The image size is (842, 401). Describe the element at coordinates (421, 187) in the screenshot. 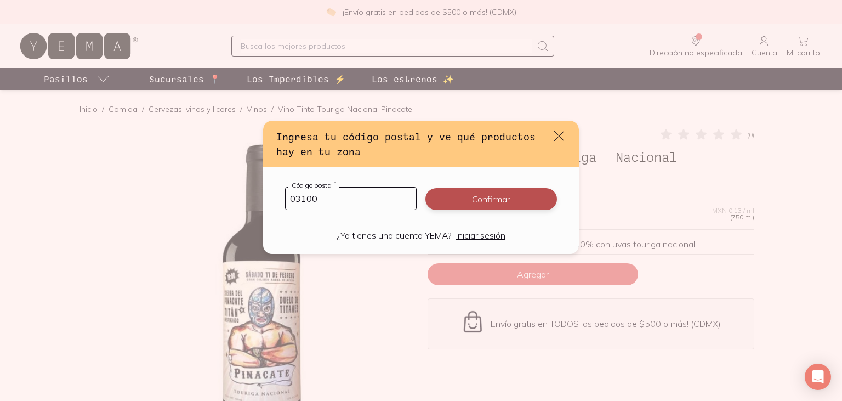

I see `div: default` at that location.